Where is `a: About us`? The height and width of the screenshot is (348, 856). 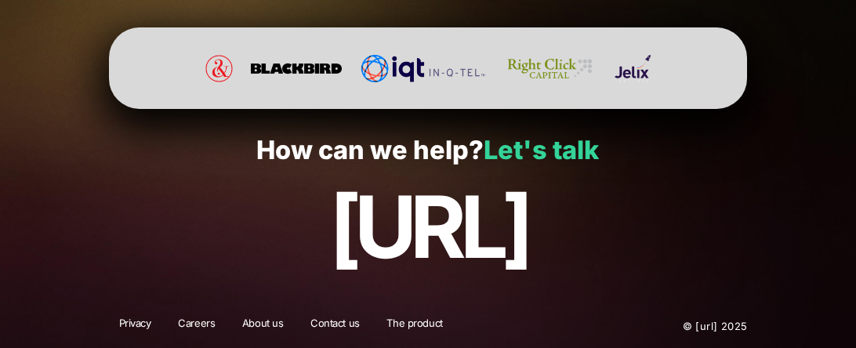
a: About us is located at coordinates (263, 326).